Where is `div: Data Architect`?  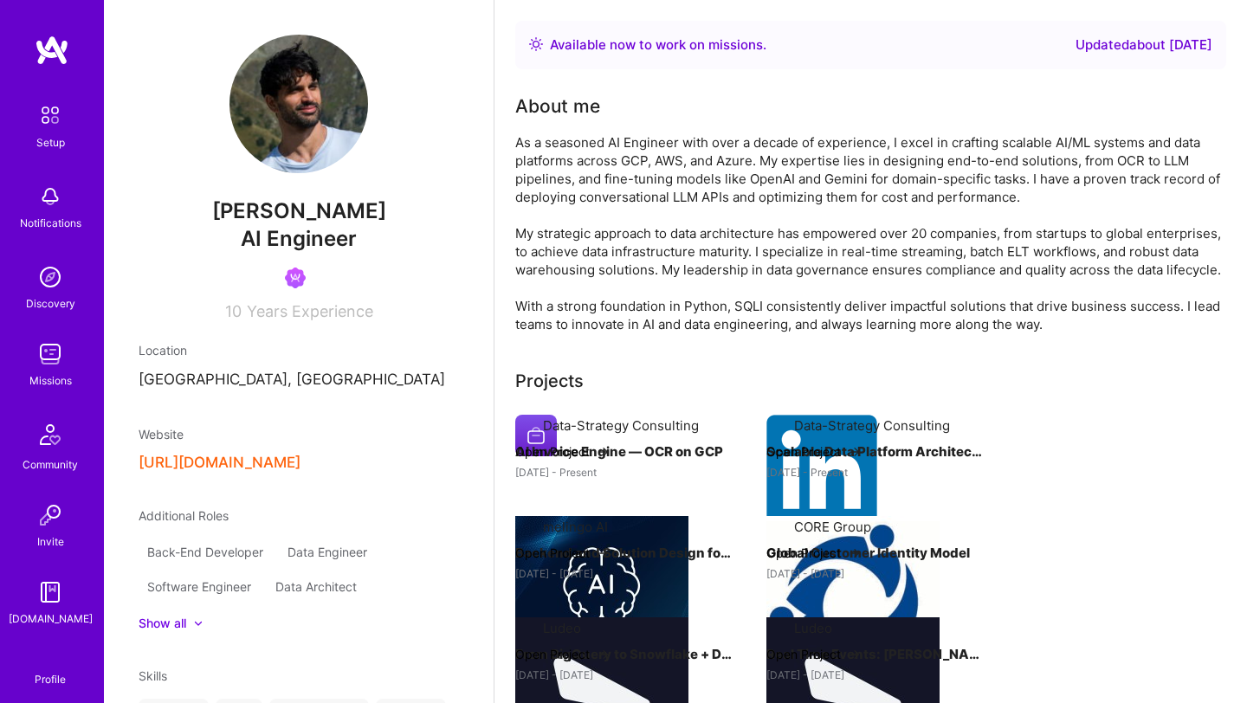
div: Data Architect is located at coordinates (316, 587).